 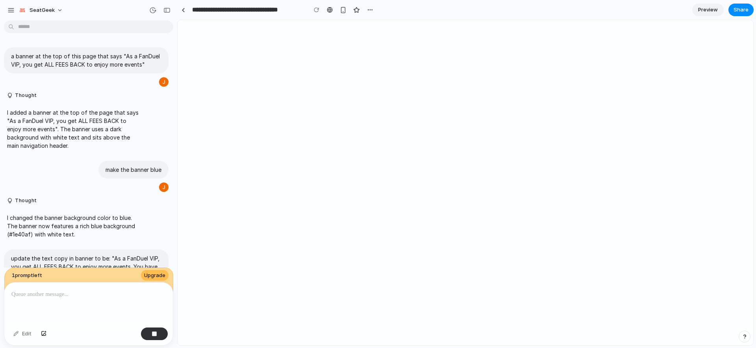 I want to click on button: SeatGeek, so click(x=41, y=10).